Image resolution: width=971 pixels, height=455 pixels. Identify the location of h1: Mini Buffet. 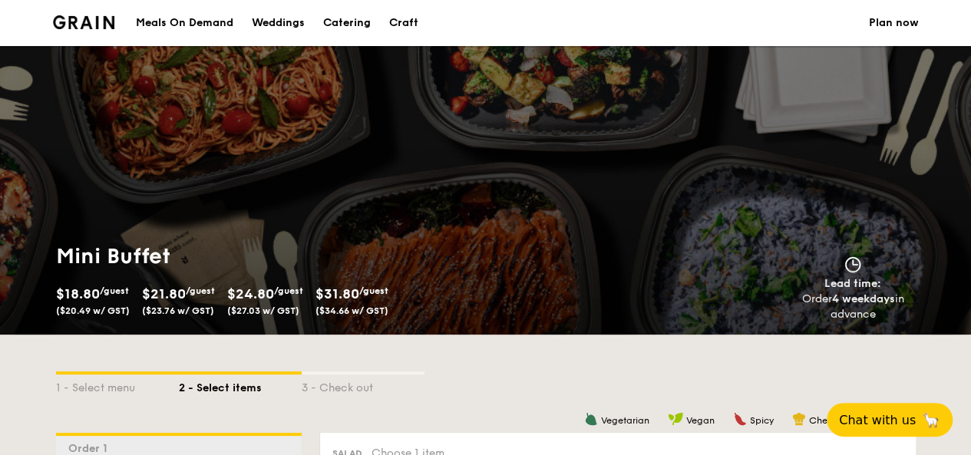
(268, 256).